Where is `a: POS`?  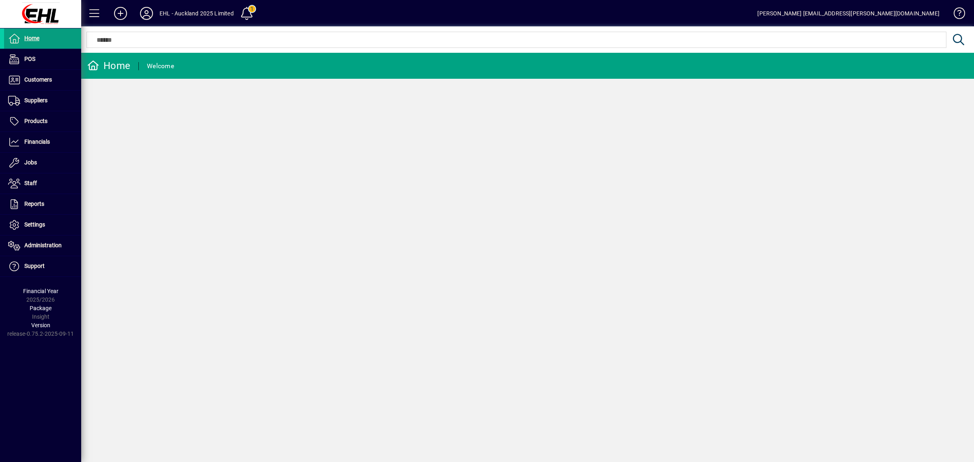 a: POS is located at coordinates (43, 59).